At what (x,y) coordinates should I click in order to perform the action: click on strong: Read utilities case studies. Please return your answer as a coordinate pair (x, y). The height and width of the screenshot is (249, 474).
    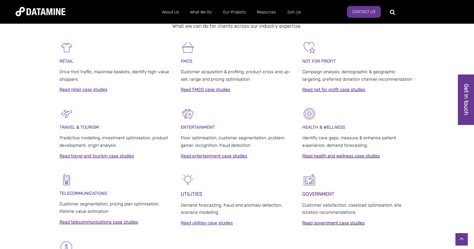
    Looking at the image, I should click on (206, 223).